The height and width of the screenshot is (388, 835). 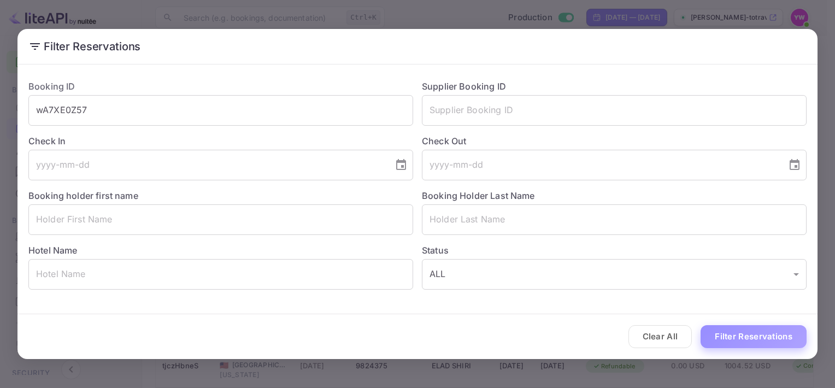 I want to click on input: Supplier Booking ID, so click(x=614, y=110).